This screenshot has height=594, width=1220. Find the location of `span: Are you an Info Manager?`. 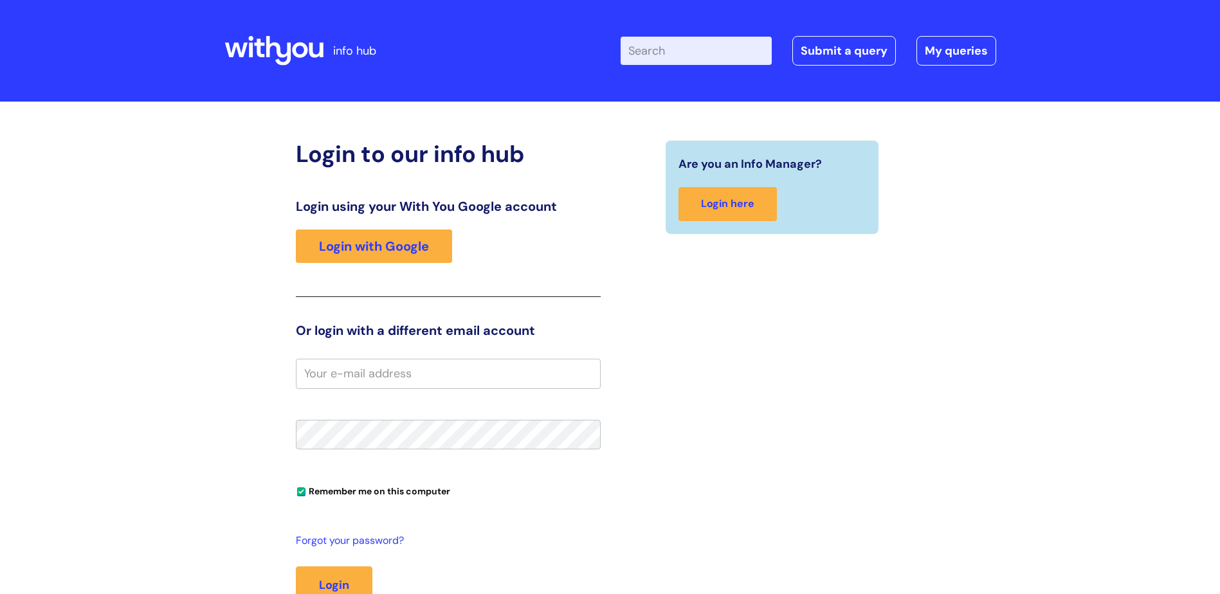

span: Are you an Info Manager? is located at coordinates (750, 164).